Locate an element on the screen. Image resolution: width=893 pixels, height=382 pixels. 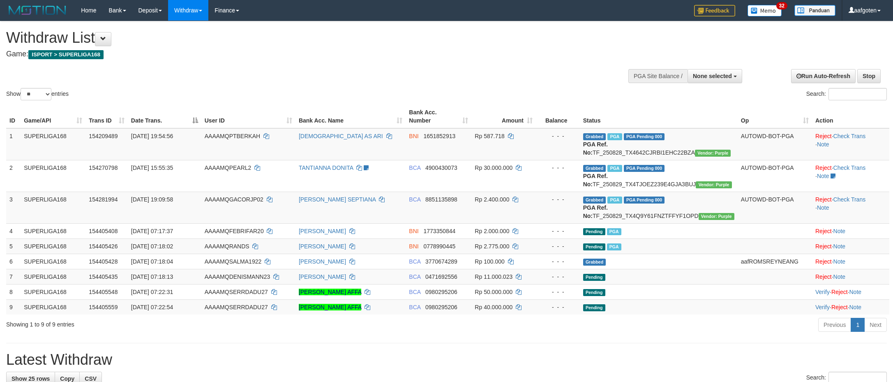
span: AAAAMQSALMA1922 is located at coordinates (233, 261).